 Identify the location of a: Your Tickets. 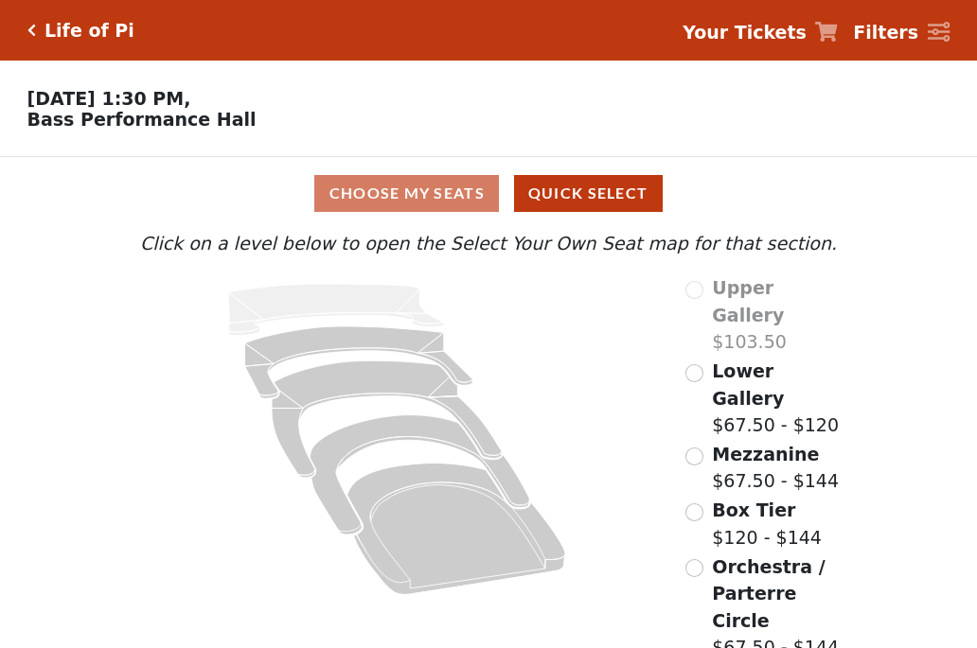
(760, 32).